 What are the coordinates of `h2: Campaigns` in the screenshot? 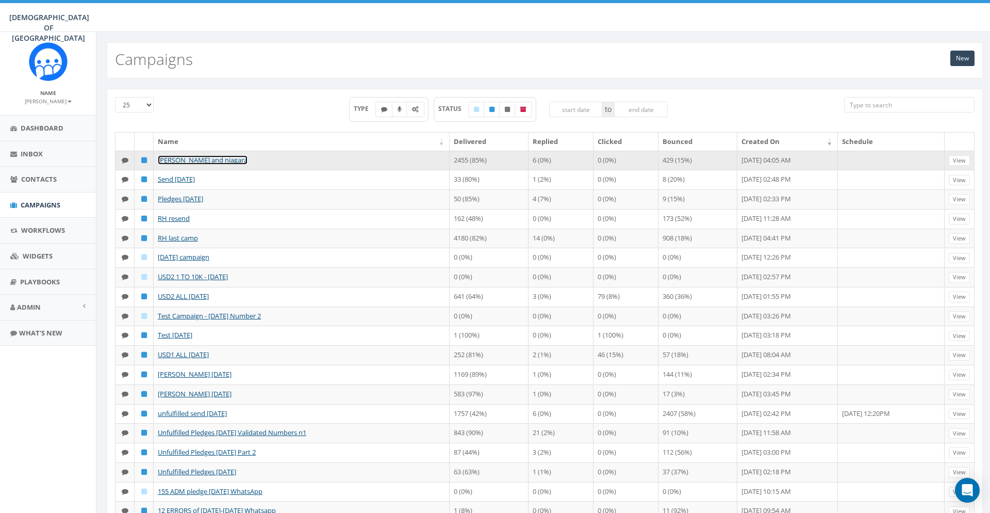 It's located at (154, 59).